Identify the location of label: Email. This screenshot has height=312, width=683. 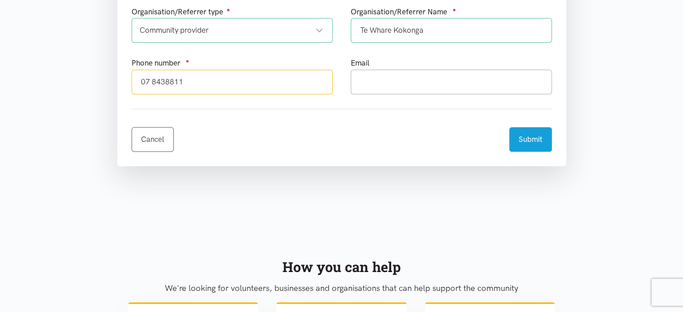
(360, 63).